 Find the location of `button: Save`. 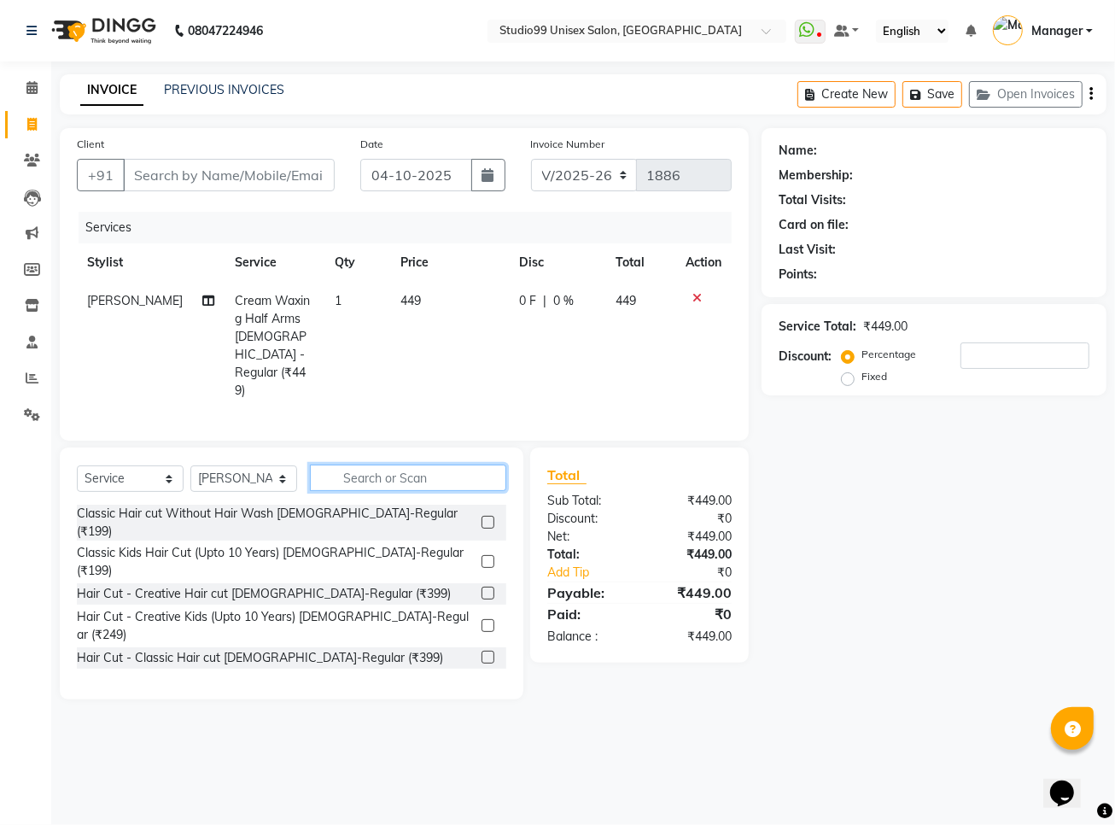

button: Save is located at coordinates (932, 94).